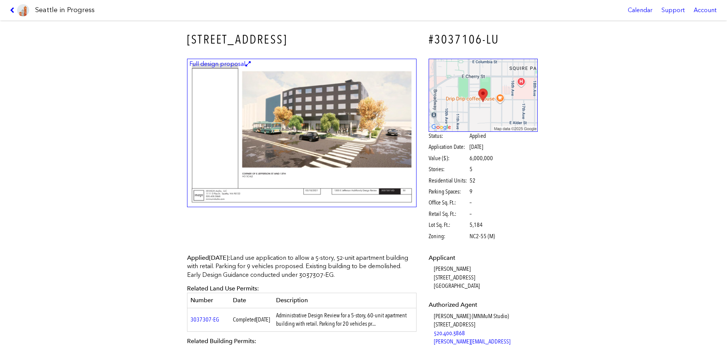  What do you see at coordinates (448, 225) in the screenshot?
I see `span: Lot Sq. Ft.:` at bounding box center [448, 225].